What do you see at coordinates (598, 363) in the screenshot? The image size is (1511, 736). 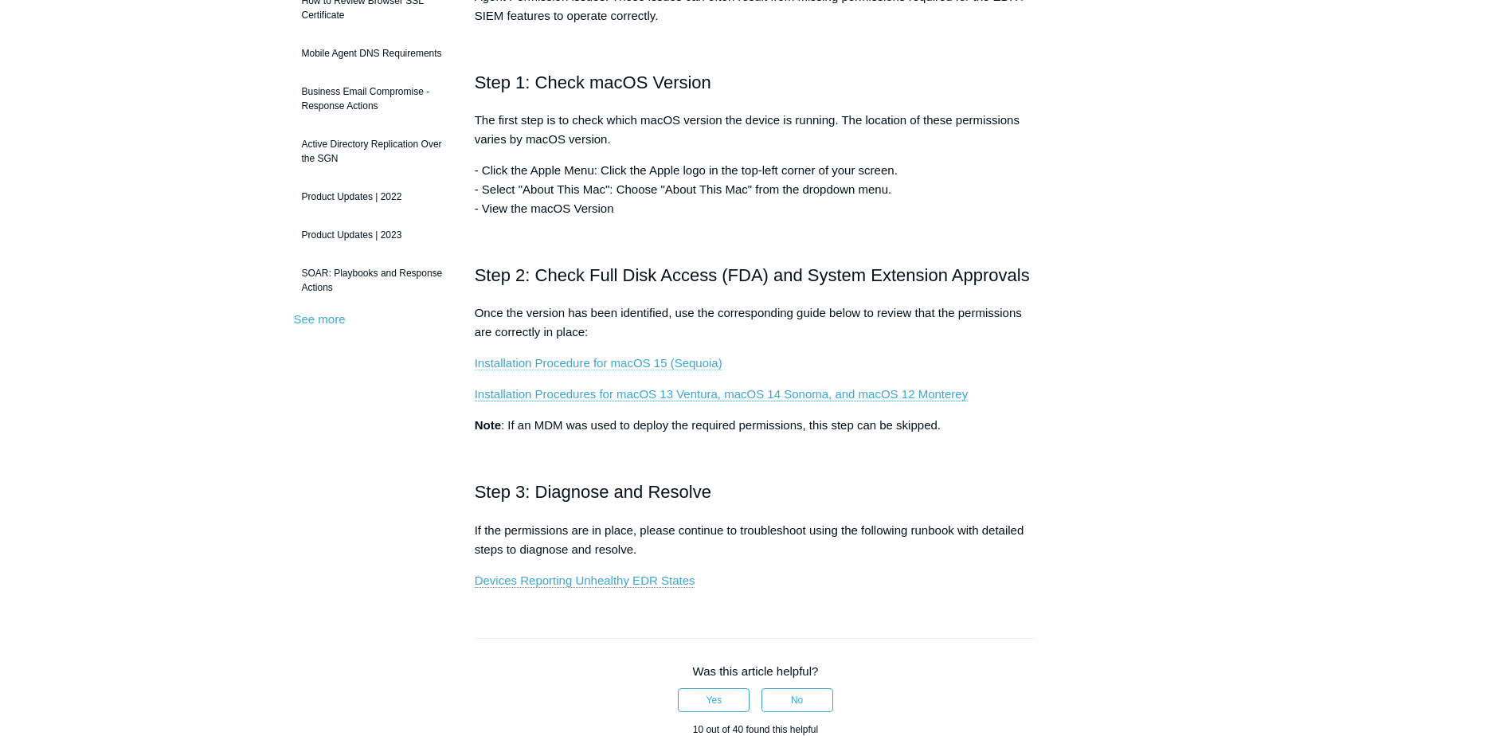 I see `a: Installation Procedure for macOS 15 (Sequoia)` at bounding box center [598, 363].